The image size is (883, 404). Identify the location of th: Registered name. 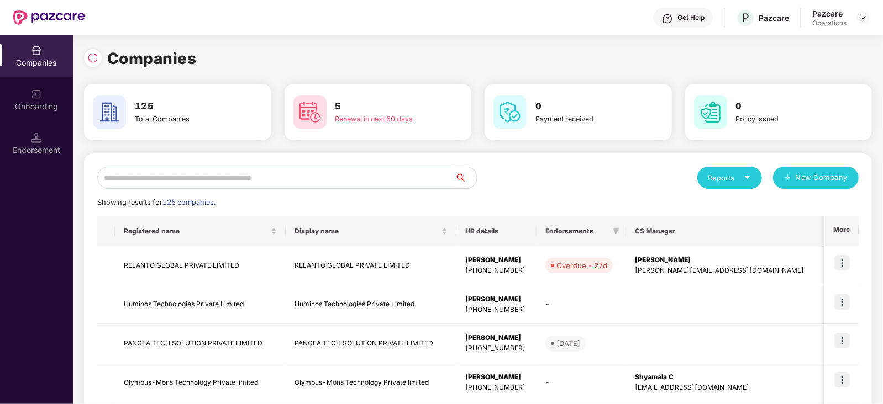
(200, 231).